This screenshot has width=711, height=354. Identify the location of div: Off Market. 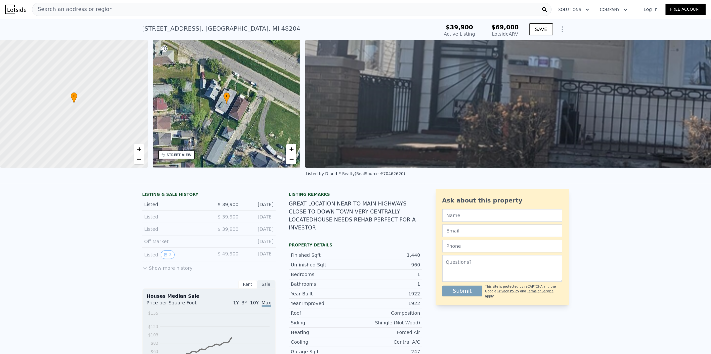
(174, 242).